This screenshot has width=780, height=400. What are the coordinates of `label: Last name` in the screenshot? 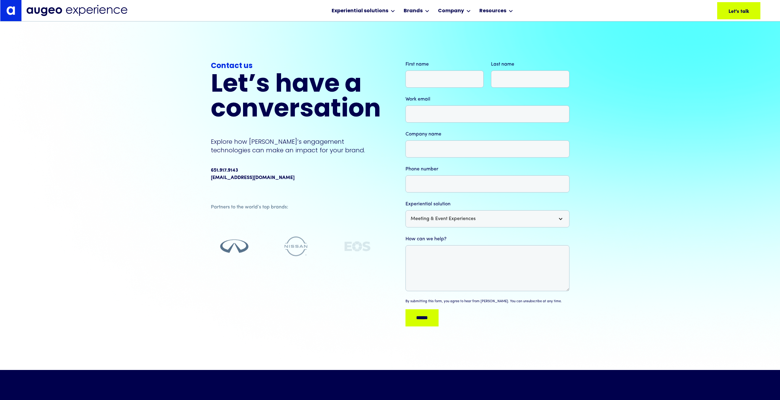 It's located at (530, 64).